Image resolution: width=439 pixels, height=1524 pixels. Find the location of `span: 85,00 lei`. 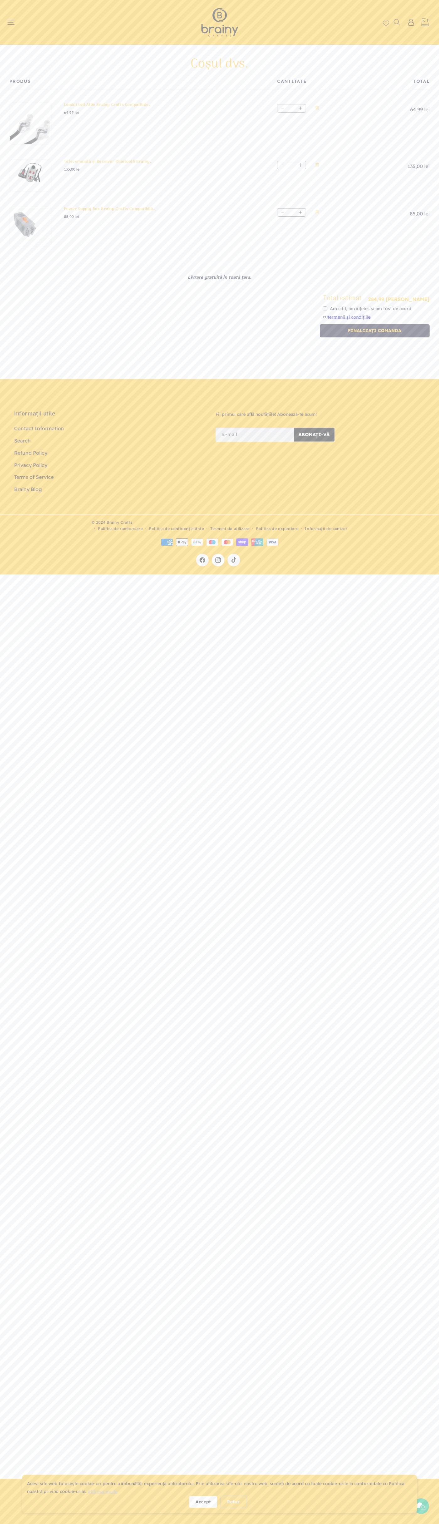

span: 85,00 lei is located at coordinates (405, 214).